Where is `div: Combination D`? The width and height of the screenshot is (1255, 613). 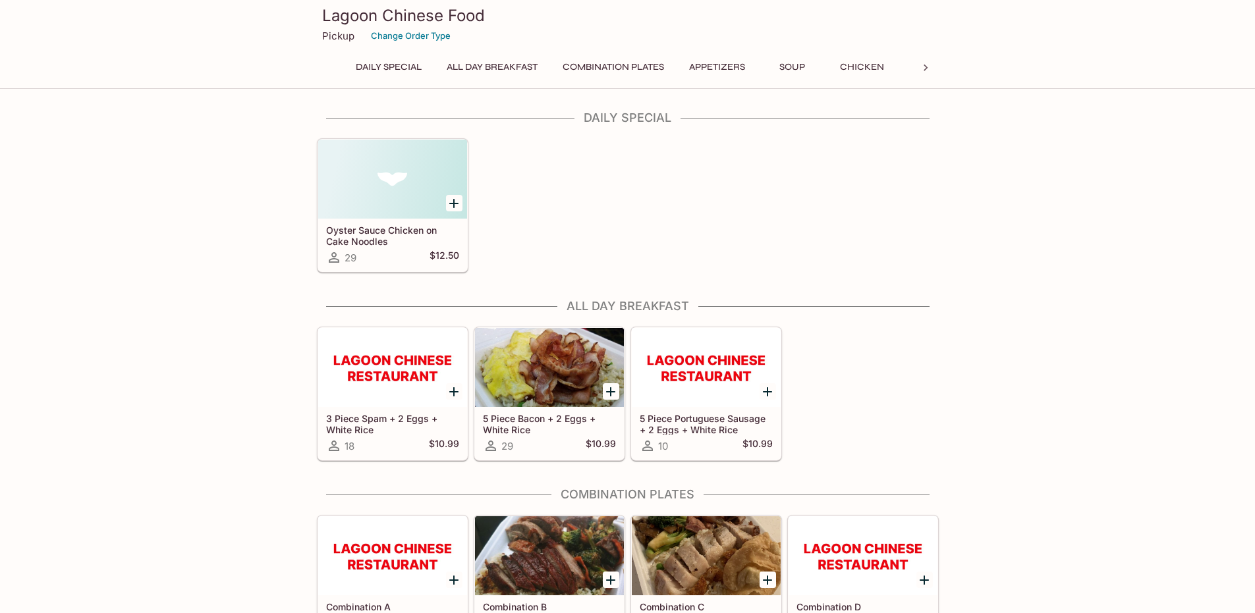 div: Combination D is located at coordinates (863, 556).